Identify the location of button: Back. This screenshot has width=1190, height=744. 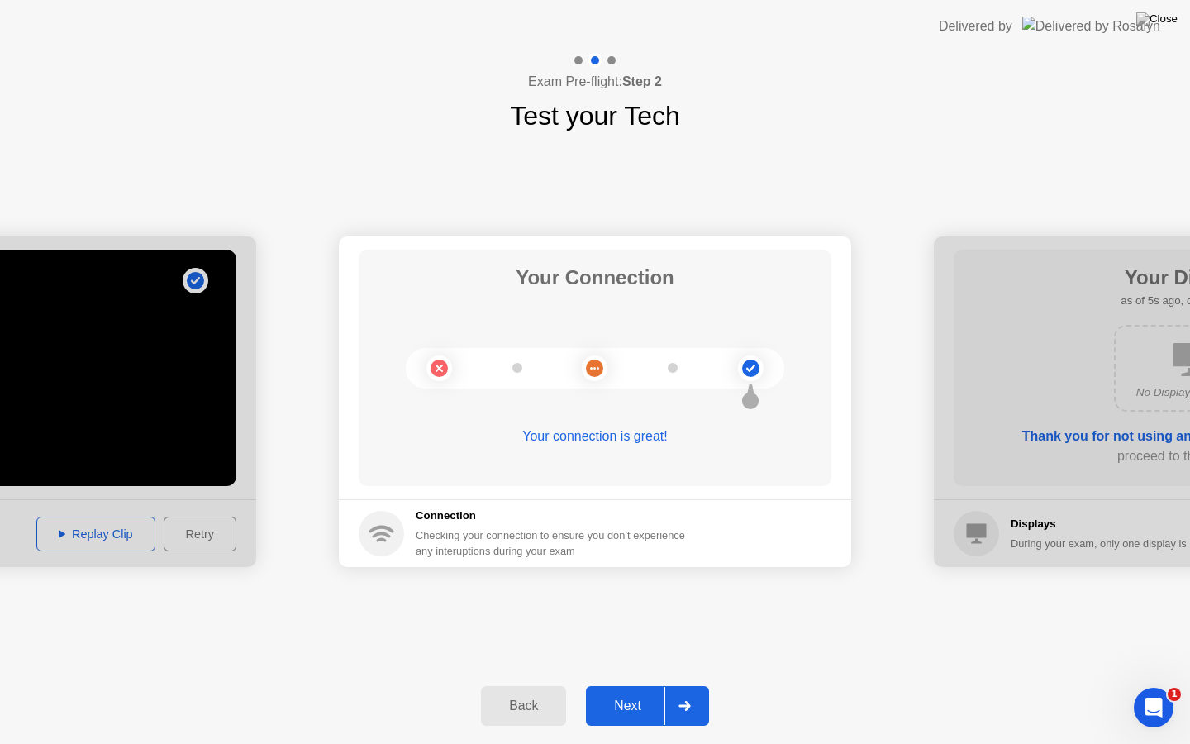
(523, 706).